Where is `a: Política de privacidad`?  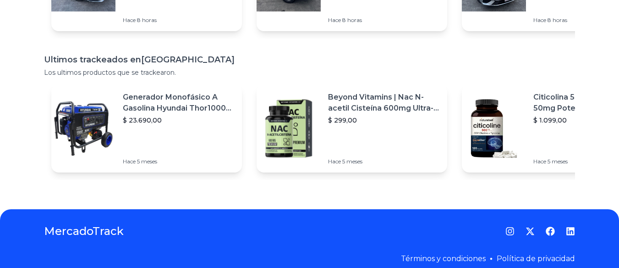
a: Política de privacidad is located at coordinates (536, 258).